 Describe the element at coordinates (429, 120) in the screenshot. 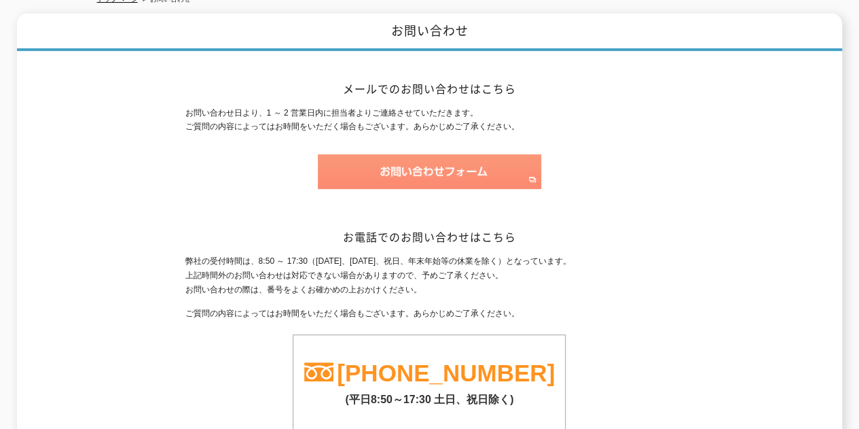

I see `p: お問い合わせ日より、1 ～ 2 営業日内に担当者よりご連絡させていただきます。 ご質問の内容によってはお時間をいただく場合もございます。あらかじめご了承ください。` at that location.